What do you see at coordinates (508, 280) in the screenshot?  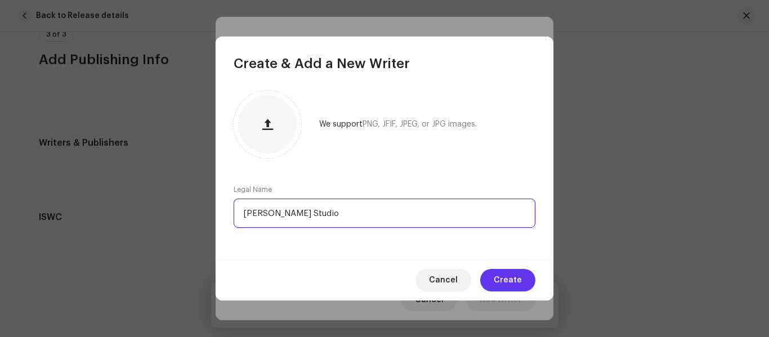 I see `span: Create` at bounding box center [508, 280].